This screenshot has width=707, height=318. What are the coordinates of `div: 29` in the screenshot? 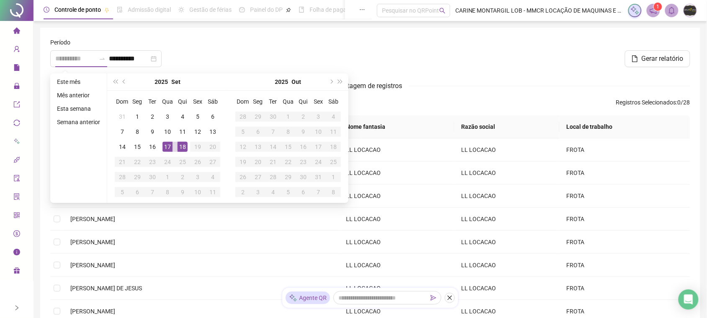 It's located at (258, 117).